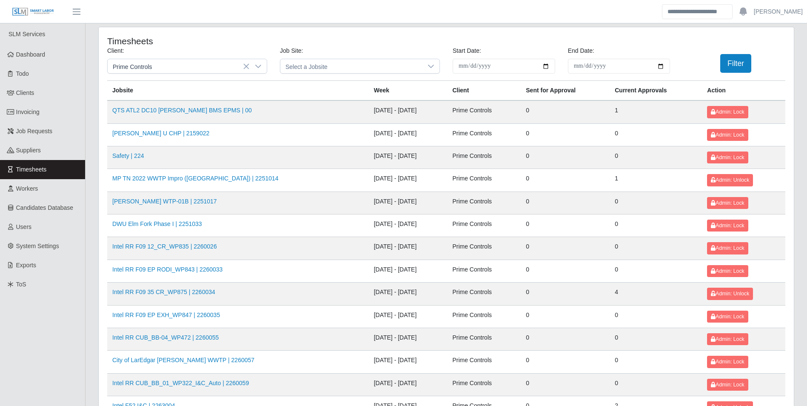  I want to click on th: Current Approvals, so click(656, 91).